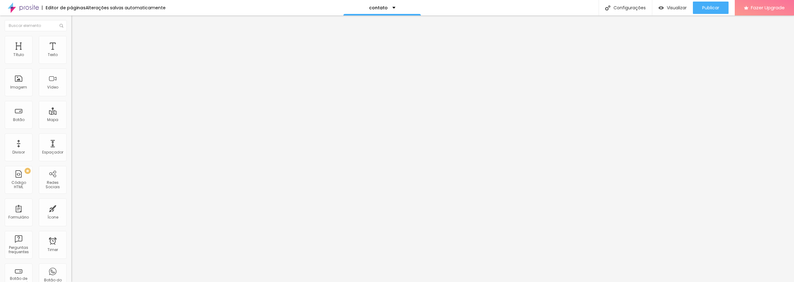 The image size is (794, 282). I want to click on img: view-1.svg, so click(661, 8).